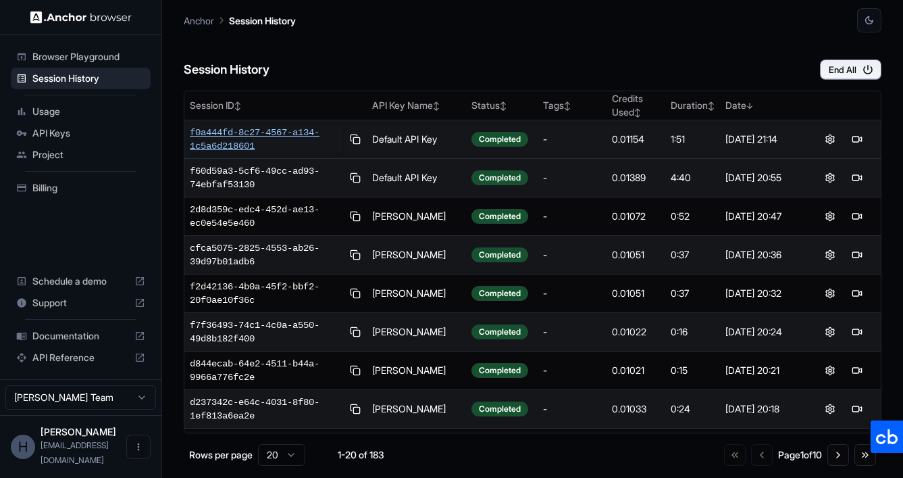 The width and height of the screenshot is (903, 478). What do you see at coordinates (226, 70) in the screenshot?
I see `h6: Session History` at bounding box center [226, 70].